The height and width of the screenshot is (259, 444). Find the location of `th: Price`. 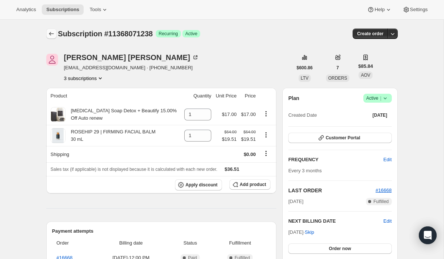

th: Price is located at coordinates (248, 96).